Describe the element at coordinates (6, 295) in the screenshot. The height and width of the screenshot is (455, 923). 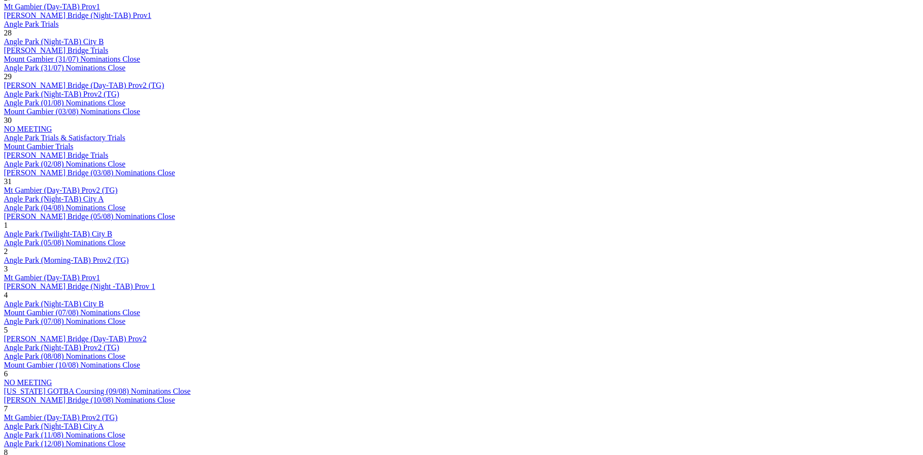
I see `span: 4` at that location.